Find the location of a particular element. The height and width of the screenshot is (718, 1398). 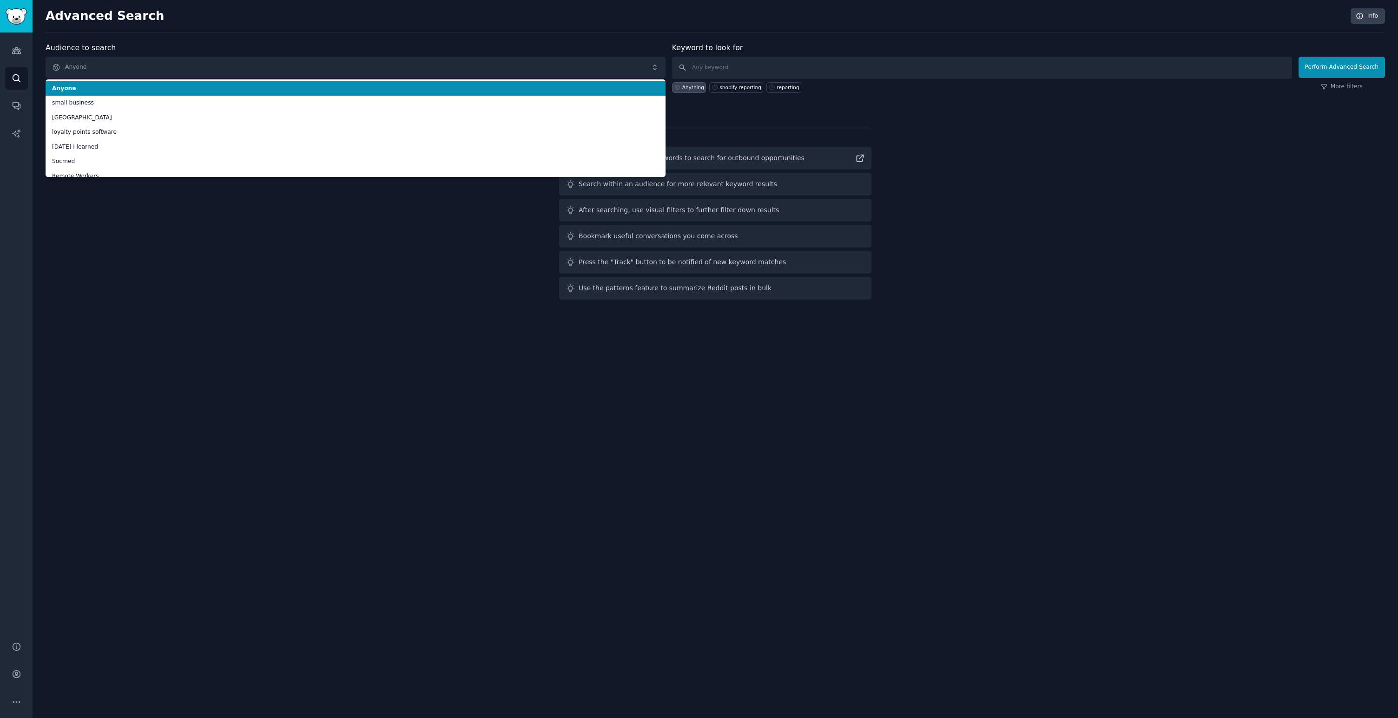

div: After searching, use visual filters to further filter down results is located at coordinates (678, 210).